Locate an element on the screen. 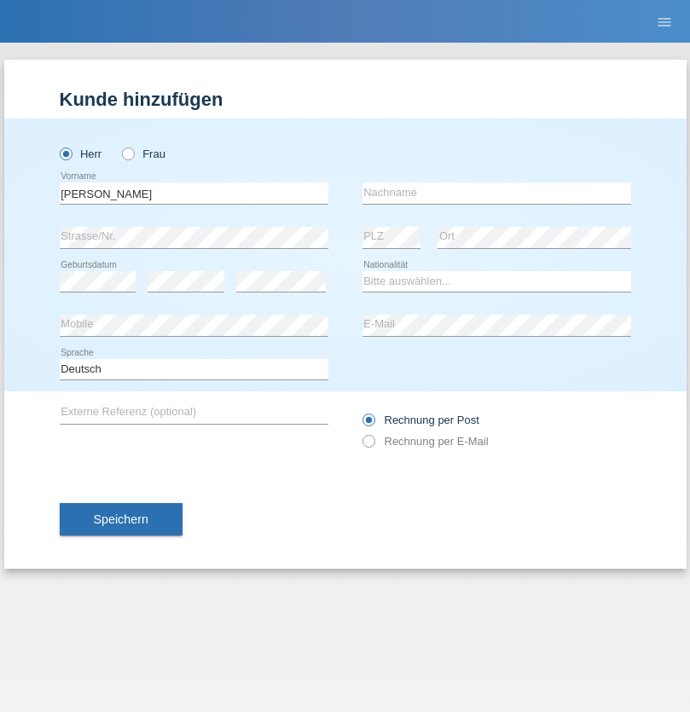 Image resolution: width=690 pixels, height=712 pixels. i: menu is located at coordinates (664, 22).